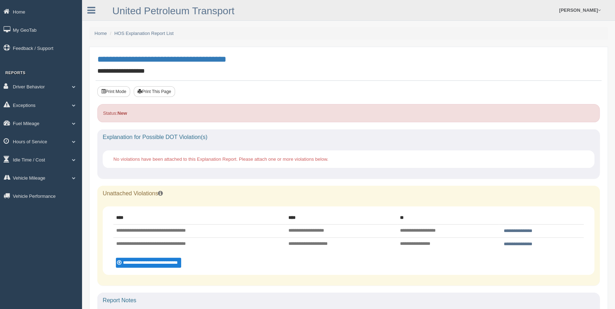 The width and height of the screenshot is (615, 309). Describe the element at coordinates (348, 301) in the screenshot. I see `div: Report Notes` at that location.